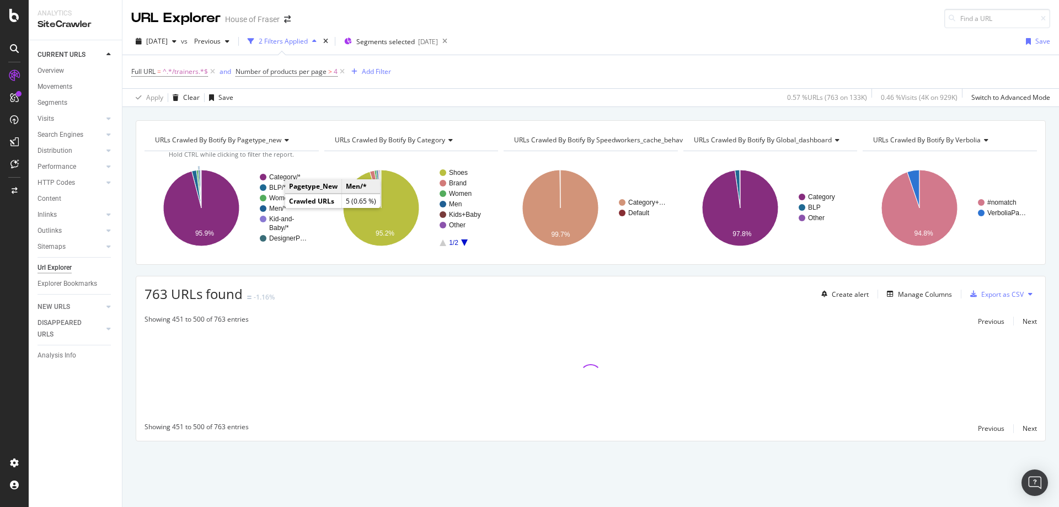 The width and height of the screenshot is (1059, 507). What do you see at coordinates (147, 98) in the screenshot?
I see `button: Apply` at bounding box center [147, 98].